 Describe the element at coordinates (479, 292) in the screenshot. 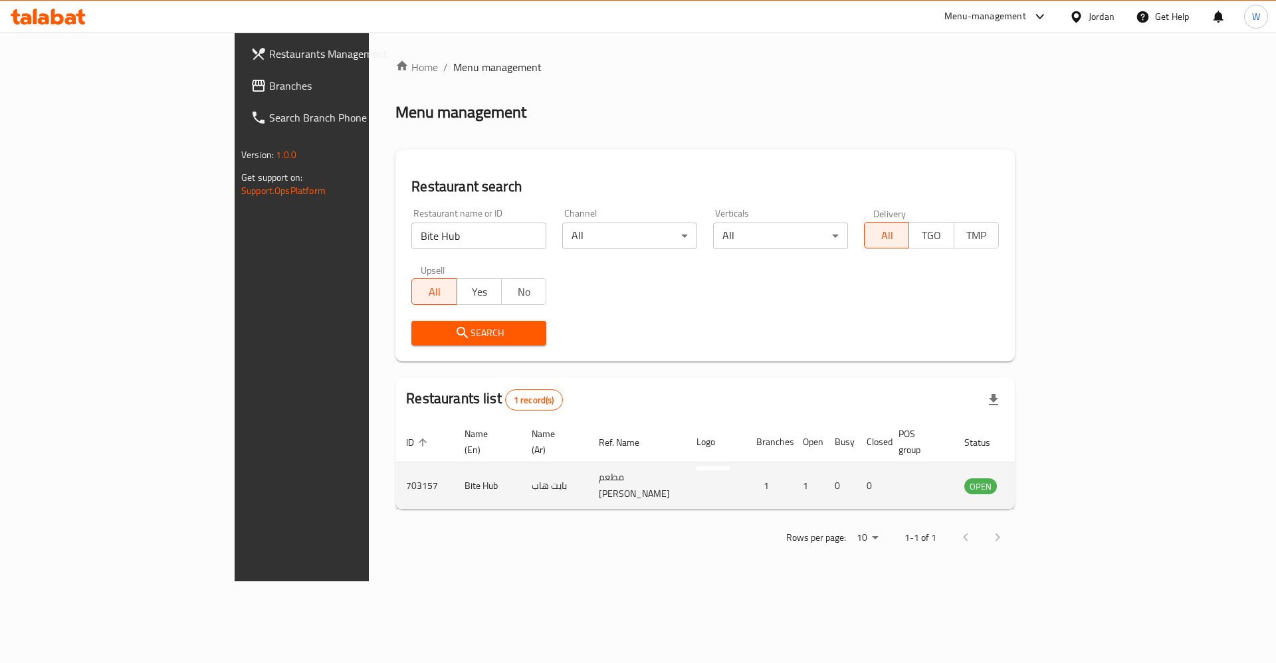

I see `span: Yes` at that location.